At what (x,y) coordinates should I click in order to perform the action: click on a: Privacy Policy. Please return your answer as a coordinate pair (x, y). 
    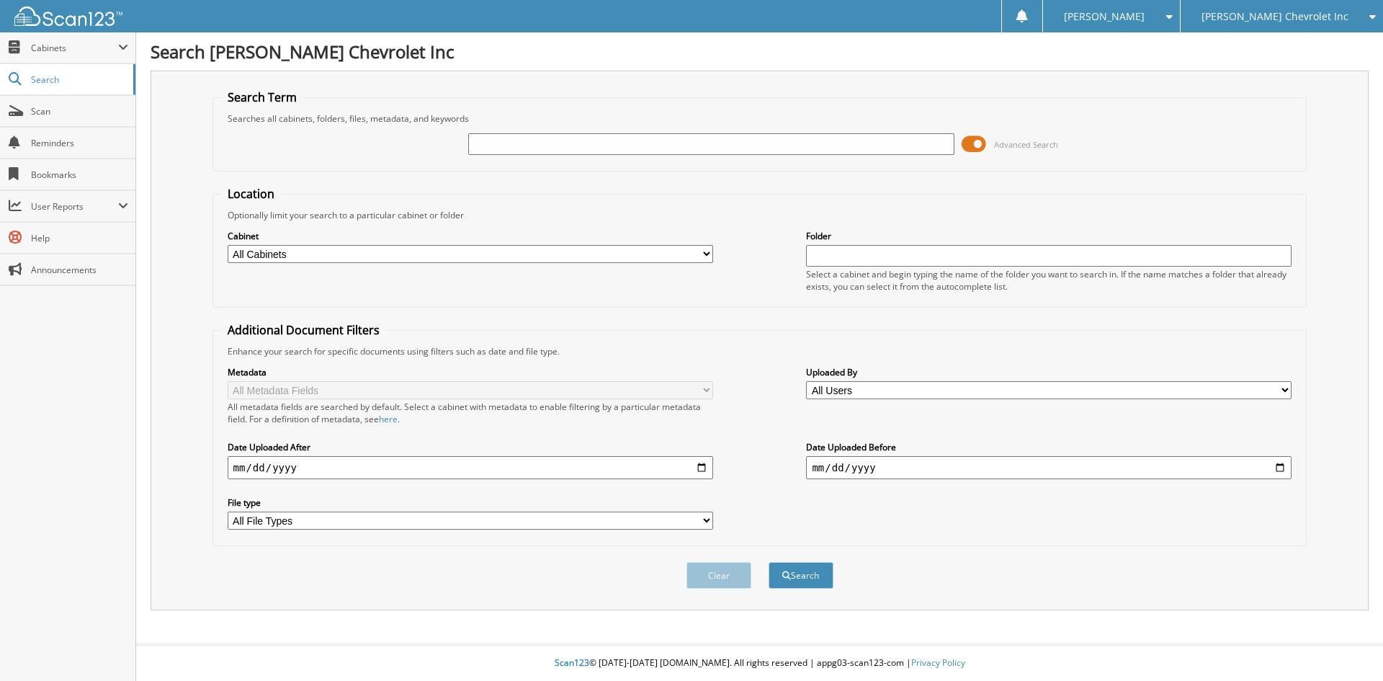
    Looking at the image, I should click on (938, 662).